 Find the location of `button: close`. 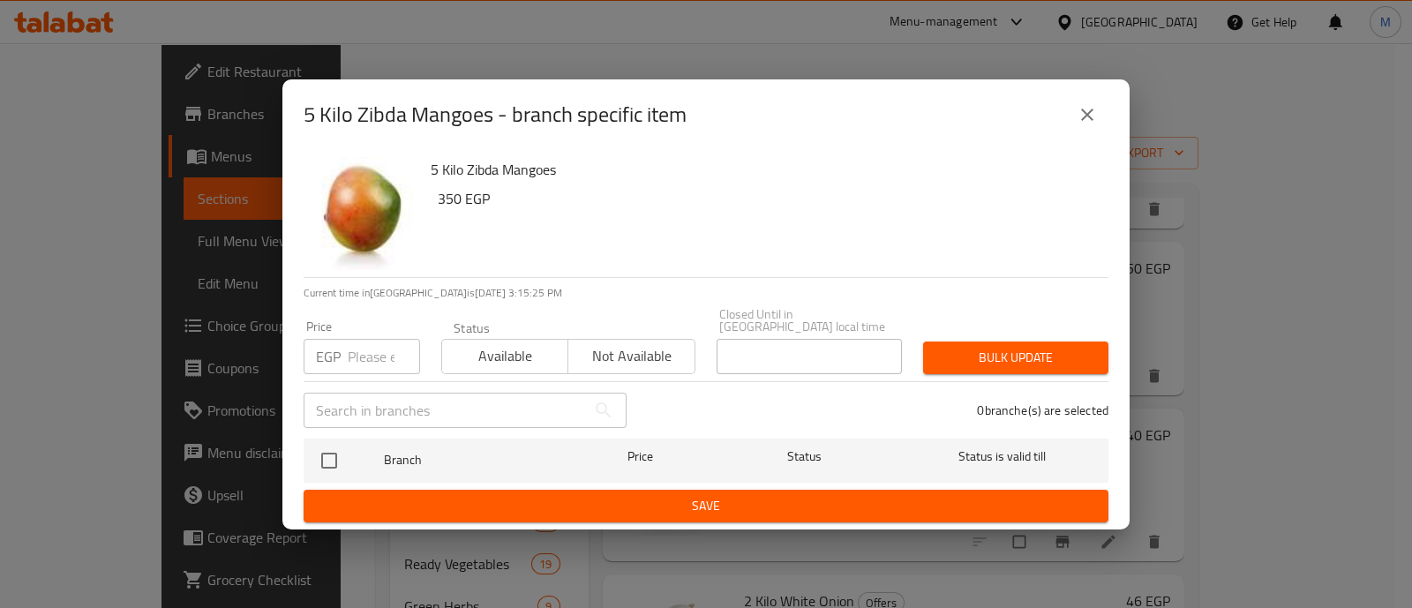

button: close is located at coordinates (1087, 115).